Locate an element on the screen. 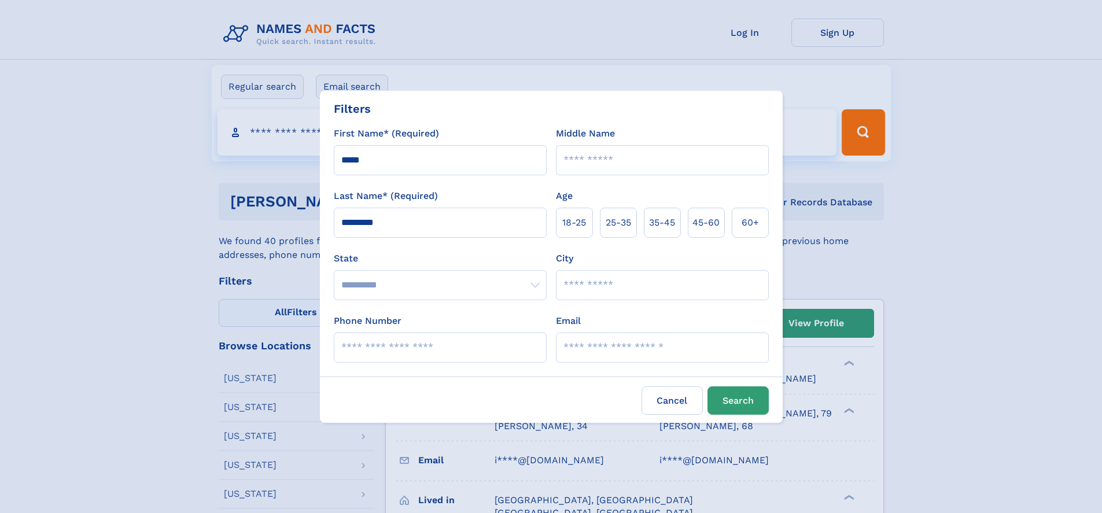 The height and width of the screenshot is (513, 1102). label: State is located at coordinates (440, 259).